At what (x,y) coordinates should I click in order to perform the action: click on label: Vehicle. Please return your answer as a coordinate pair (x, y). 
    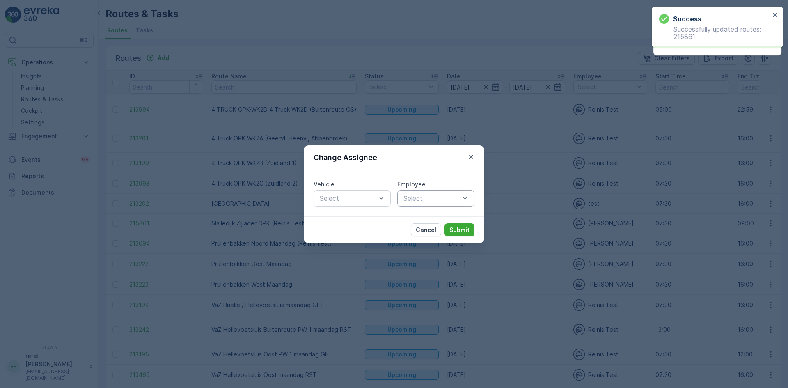
    Looking at the image, I should click on (324, 184).